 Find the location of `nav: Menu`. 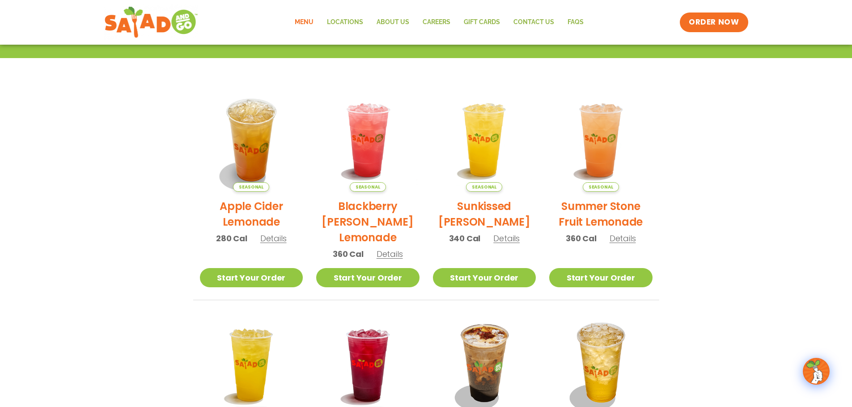

nav: Menu is located at coordinates (439, 22).